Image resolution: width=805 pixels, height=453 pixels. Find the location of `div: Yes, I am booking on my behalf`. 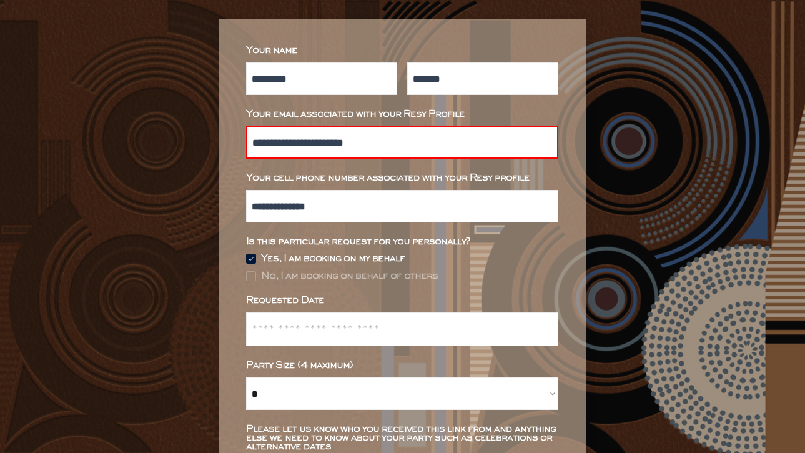

div: Yes, I am booking on my behalf is located at coordinates (333, 259).